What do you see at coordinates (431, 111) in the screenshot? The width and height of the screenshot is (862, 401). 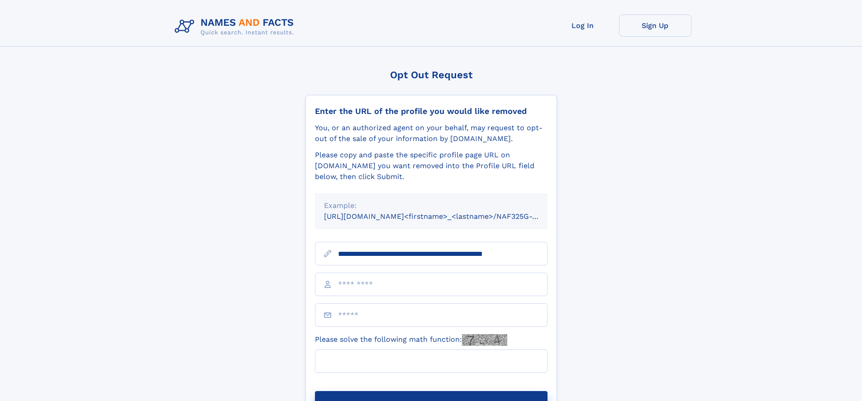 I see `div: Enter the URL of the profile you would like removed` at bounding box center [431, 111].